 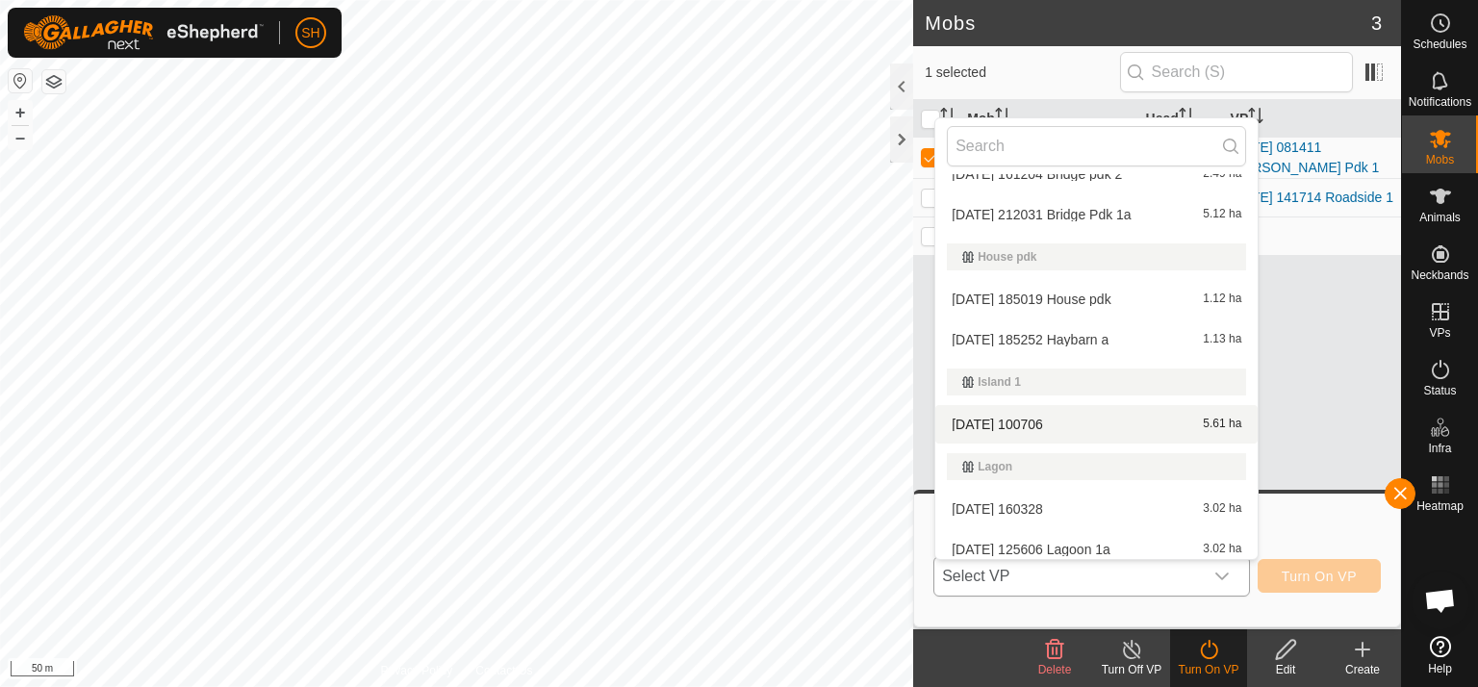 I want to click on div: Create, so click(x=1363, y=670).